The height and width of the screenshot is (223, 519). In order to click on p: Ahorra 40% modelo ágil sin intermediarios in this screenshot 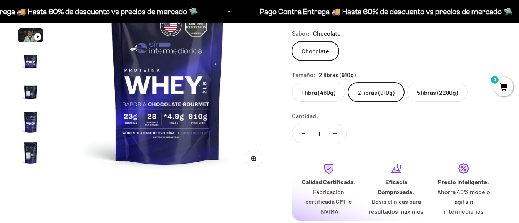, I will do `click(464, 202)`.